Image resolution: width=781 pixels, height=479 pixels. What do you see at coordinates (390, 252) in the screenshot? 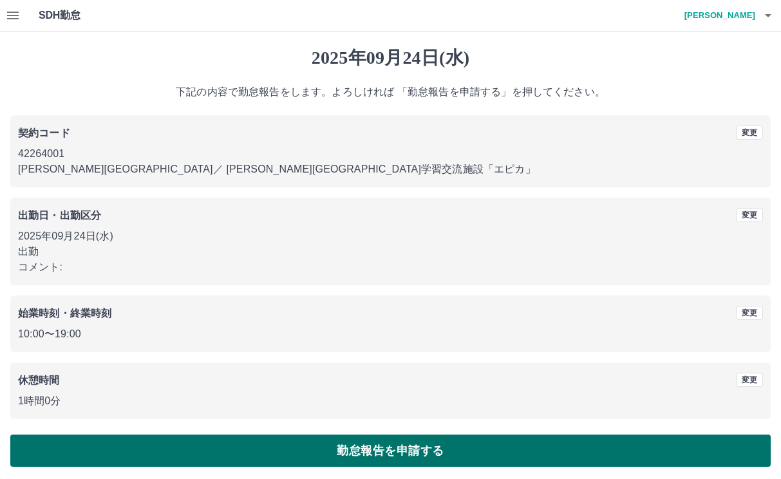
I see `p: 出勤` at bounding box center [390, 252].